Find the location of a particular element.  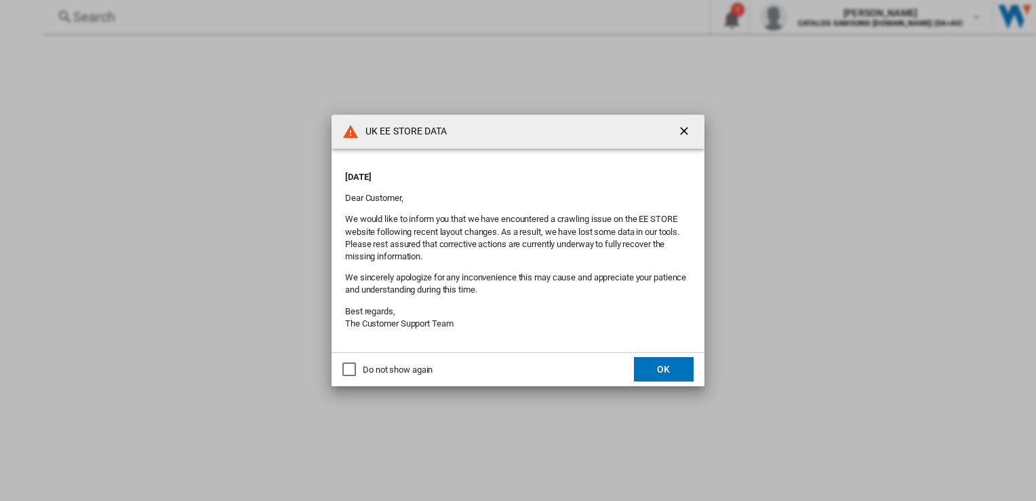

p: We would like to inform you that we have encountered a crawling issue on the EE STORE website fol... is located at coordinates (518, 237).